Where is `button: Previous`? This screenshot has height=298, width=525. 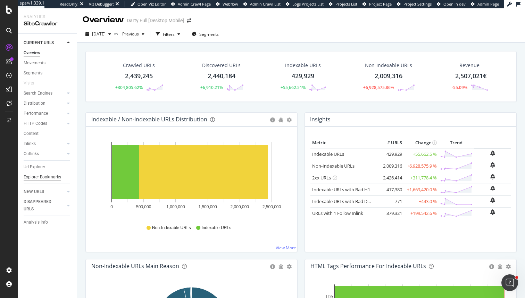
button: Previous is located at coordinates (133, 34).